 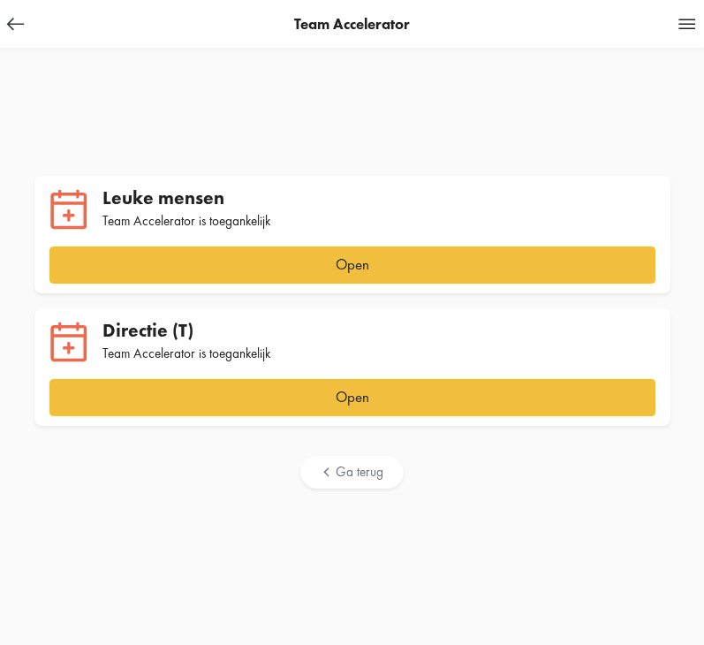 I want to click on a: Directie (T) Team Accelerator is toegankelijk Open, so click(x=352, y=367).